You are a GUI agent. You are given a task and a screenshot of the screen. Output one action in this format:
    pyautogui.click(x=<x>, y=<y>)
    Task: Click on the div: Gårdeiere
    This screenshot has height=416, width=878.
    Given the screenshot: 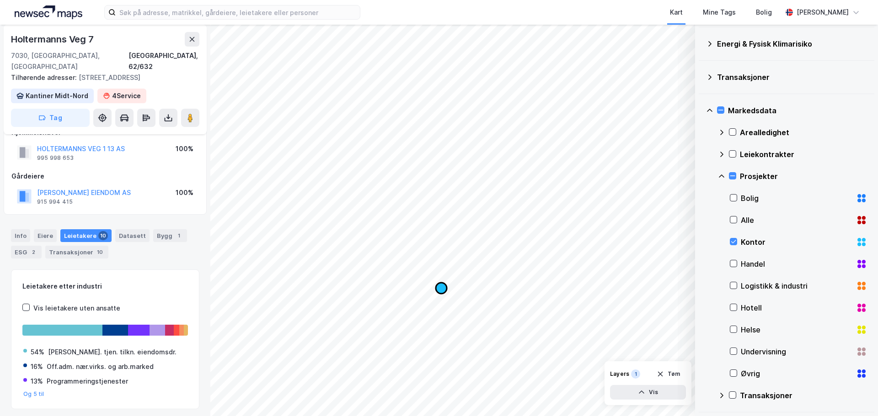 What is the action you would take?
    pyautogui.click(x=105, y=176)
    